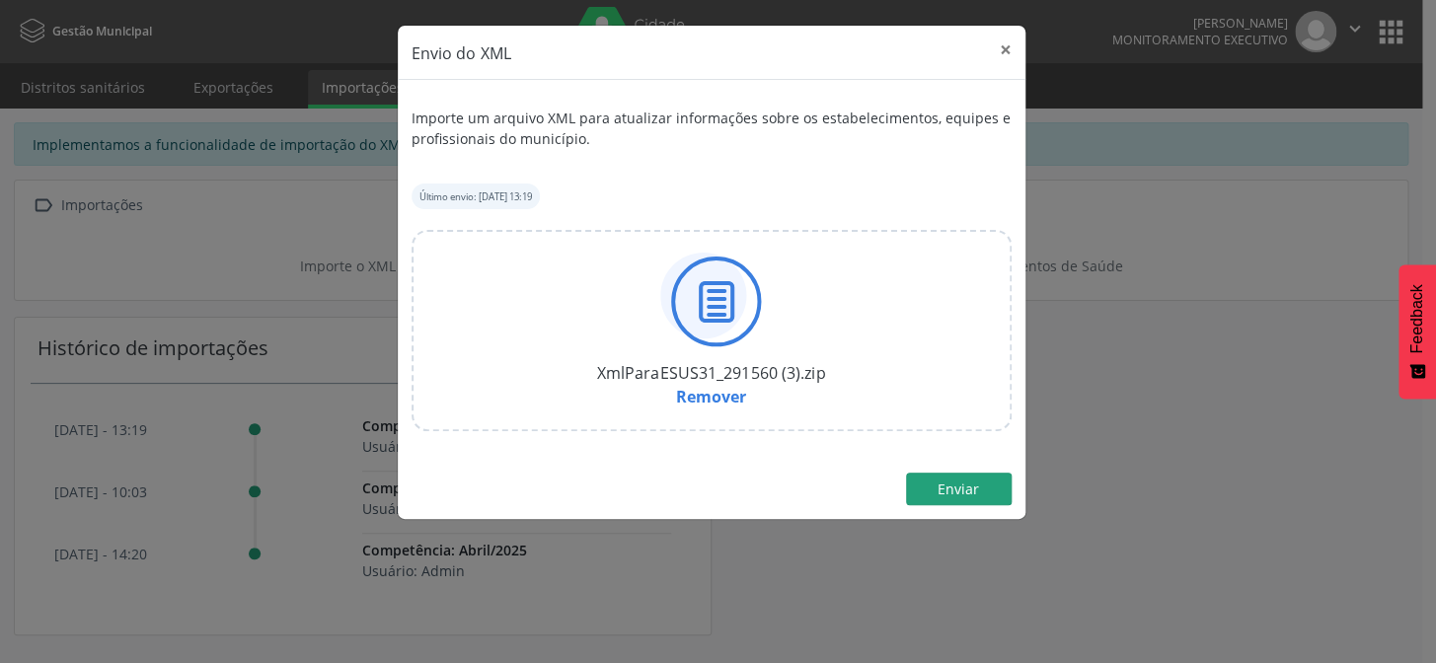 This screenshot has height=663, width=1436. I want to click on span: Feedback, so click(1418, 319).